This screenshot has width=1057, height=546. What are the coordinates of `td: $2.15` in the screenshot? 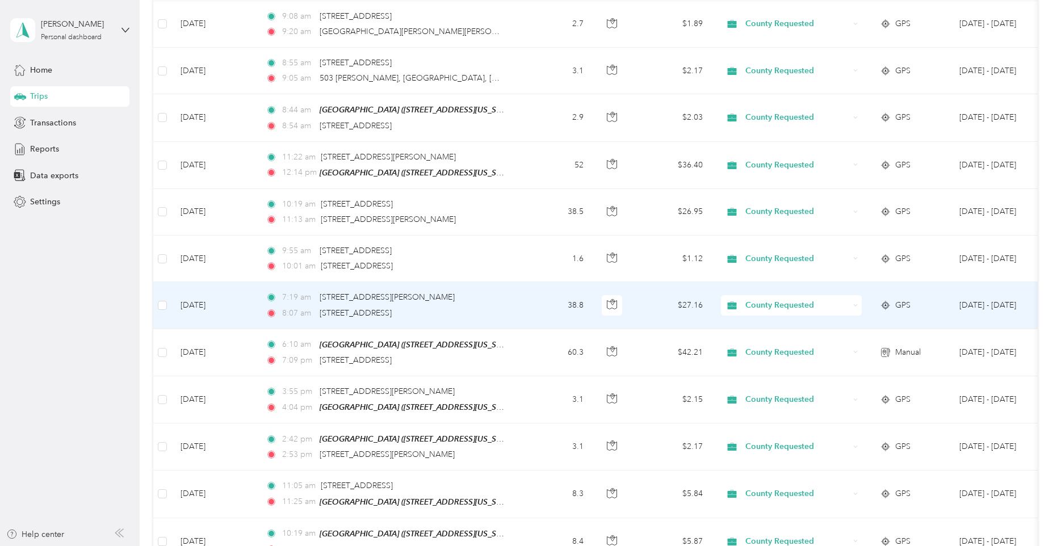 It's located at (672, 400).